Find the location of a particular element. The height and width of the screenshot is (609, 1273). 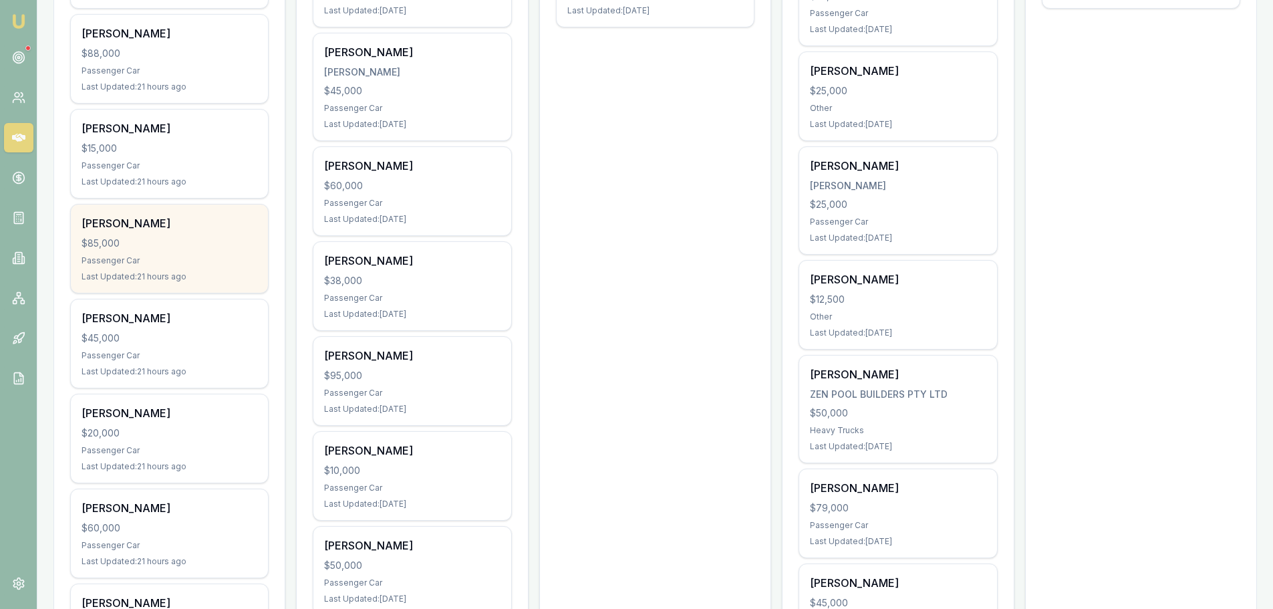

div: ZEN POOL BUILDERS PTY LTD is located at coordinates (898, 394).